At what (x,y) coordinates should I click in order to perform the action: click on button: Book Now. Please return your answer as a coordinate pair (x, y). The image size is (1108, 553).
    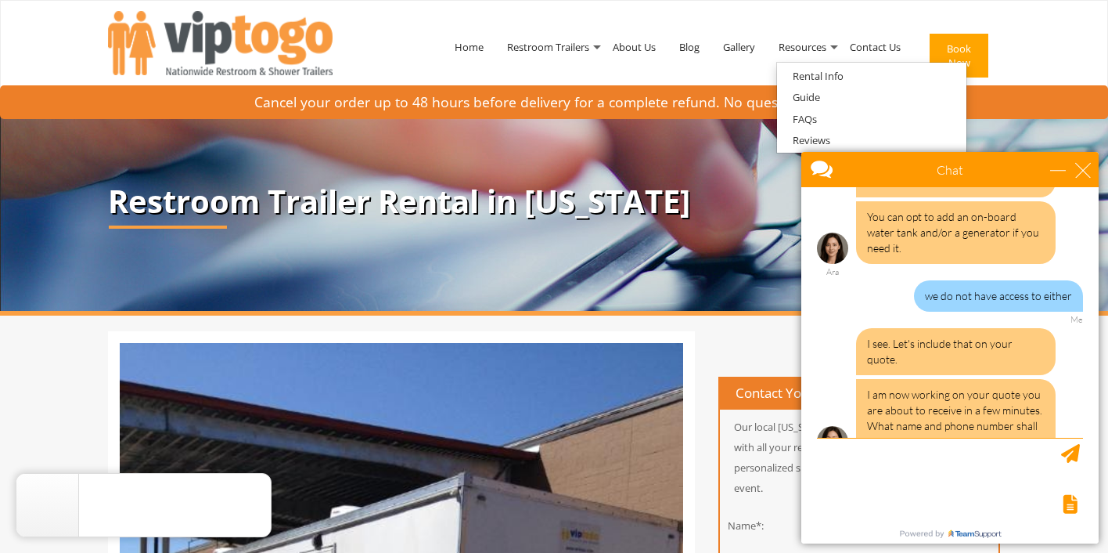
    Looking at the image, I should click on (959, 56).